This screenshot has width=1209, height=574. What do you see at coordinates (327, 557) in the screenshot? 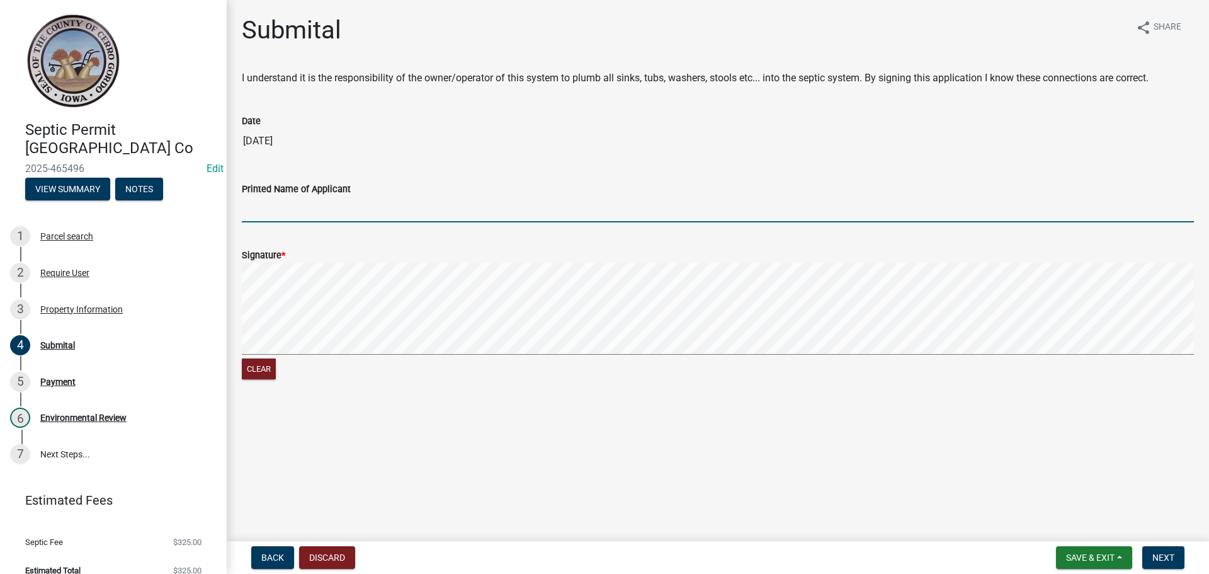
I see `button: Discard` at bounding box center [327, 557].